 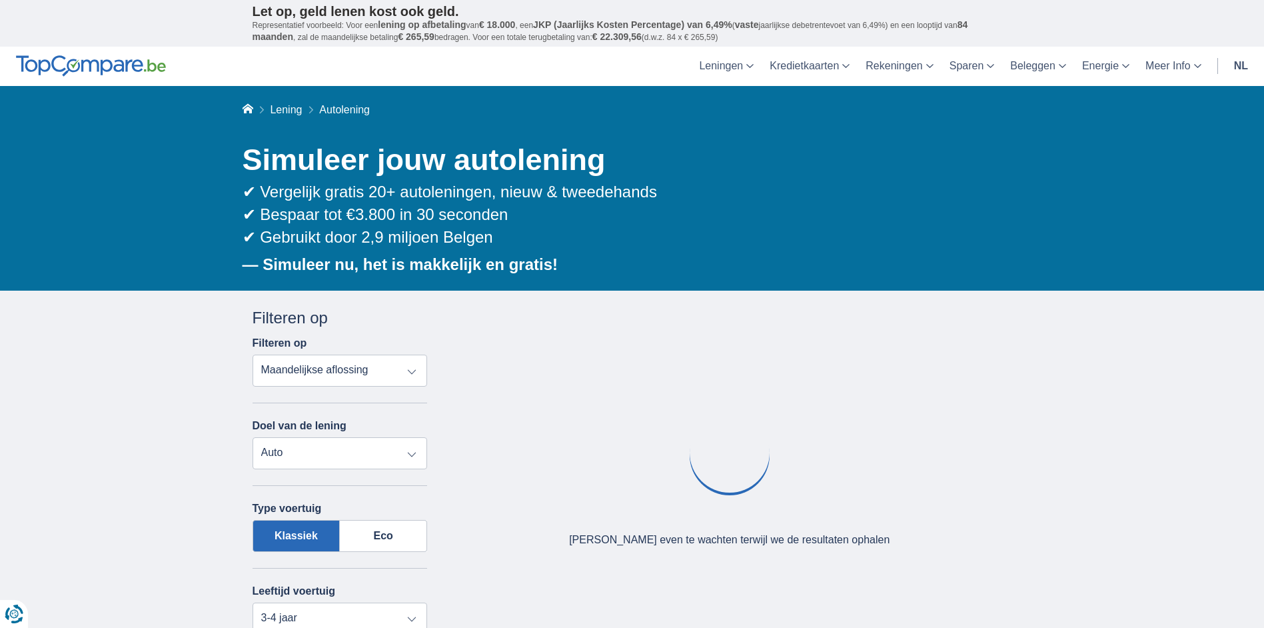 What do you see at coordinates (627, 160) in the screenshot?
I see `h1: Simuleer jouw autolening` at bounding box center [627, 160].